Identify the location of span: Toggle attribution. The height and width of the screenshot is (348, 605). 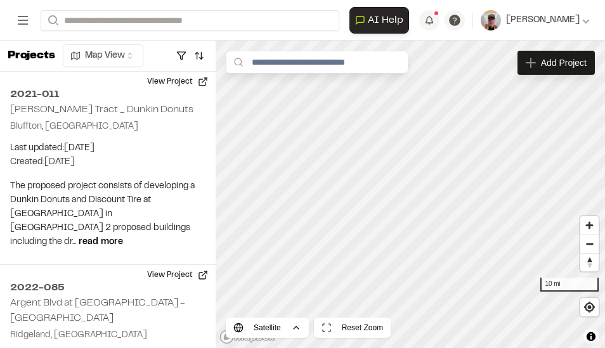
(591, 337).